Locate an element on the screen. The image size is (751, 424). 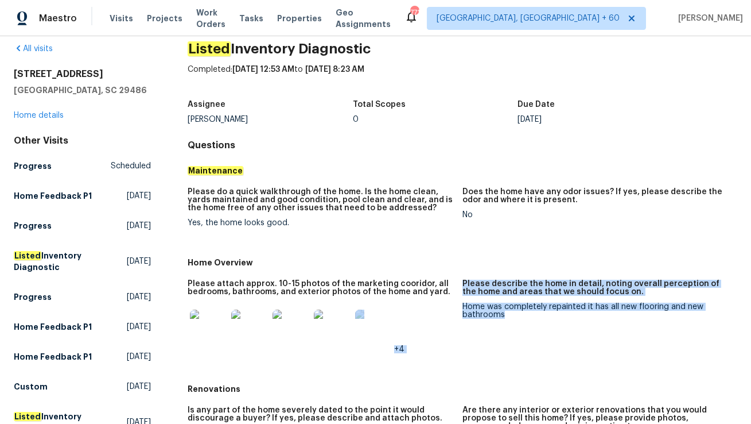
span: Projects is located at coordinates (165, 18).